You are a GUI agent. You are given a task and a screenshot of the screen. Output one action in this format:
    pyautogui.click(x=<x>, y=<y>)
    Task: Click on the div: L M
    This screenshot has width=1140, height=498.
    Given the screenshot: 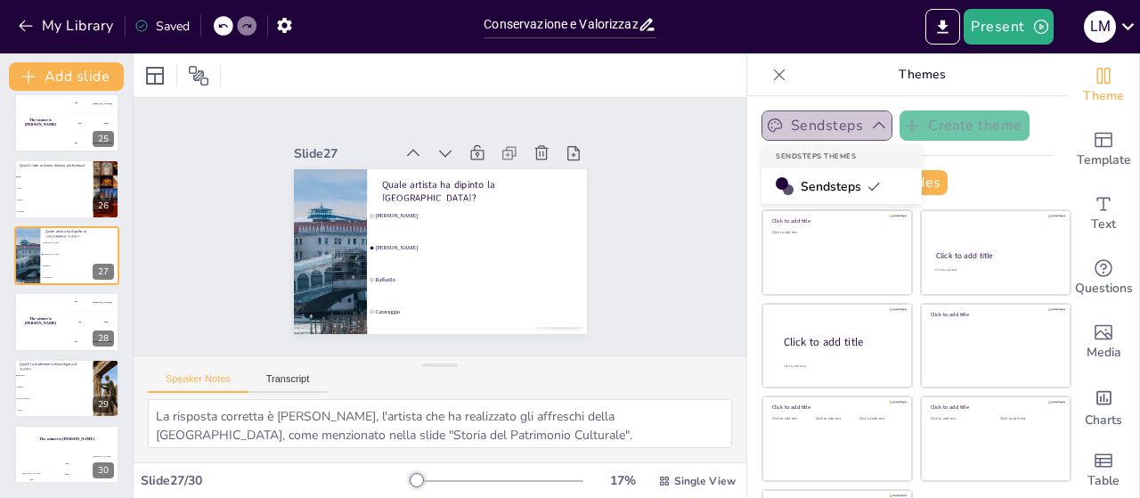 What is the action you would take?
    pyautogui.click(x=1100, y=27)
    